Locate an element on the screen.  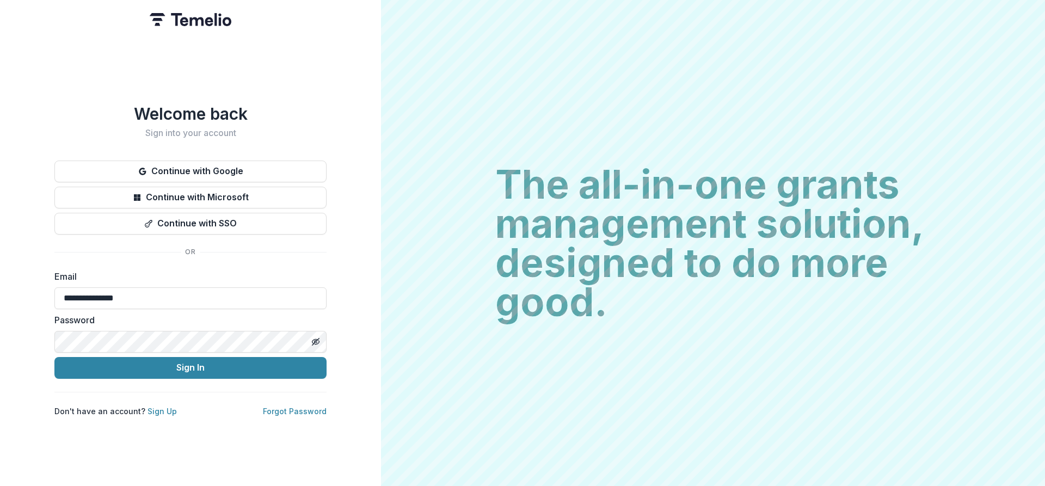
h2: Sign into your account is located at coordinates (190, 133).